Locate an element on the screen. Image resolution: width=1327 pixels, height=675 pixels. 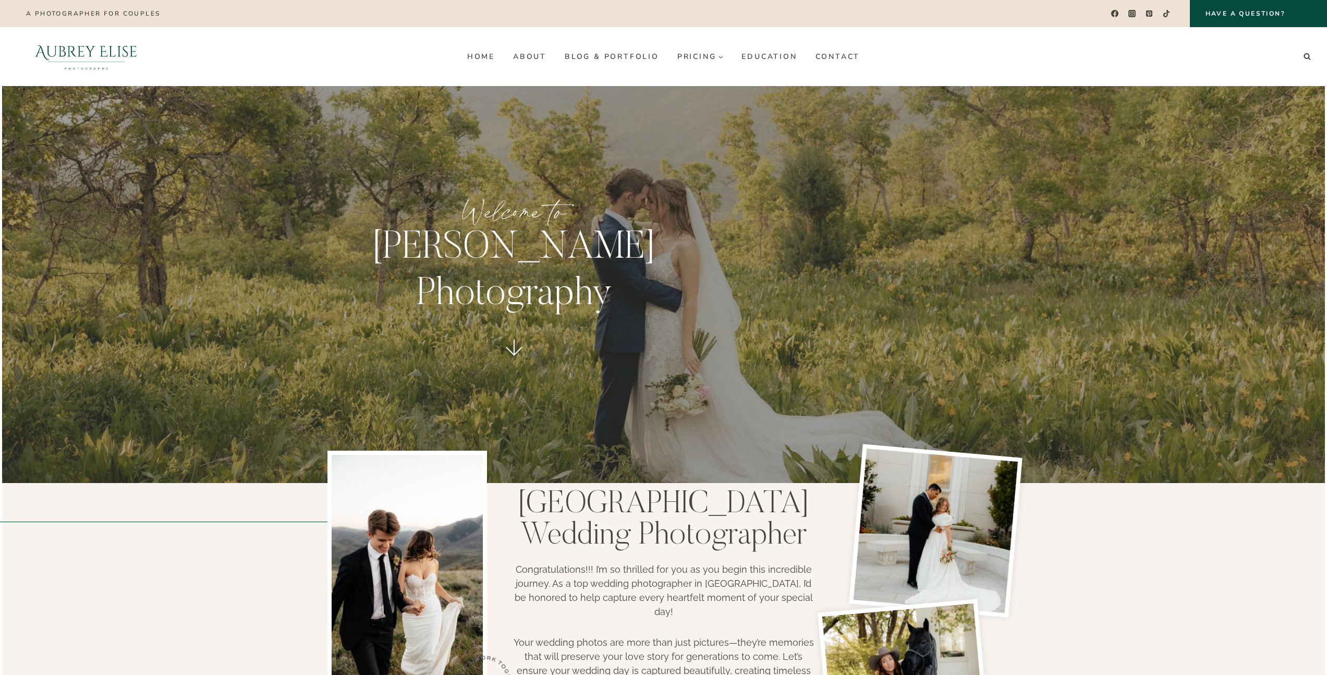
a: Education is located at coordinates (769, 56).